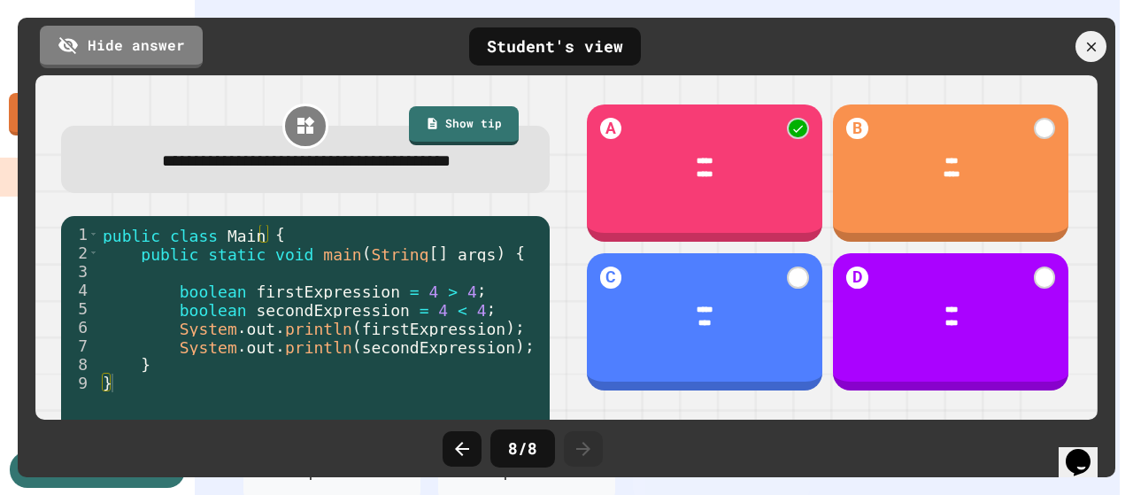 The image size is (1133, 495). Describe the element at coordinates (80, 234) in the screenshot. I see `div: 1` at that location.